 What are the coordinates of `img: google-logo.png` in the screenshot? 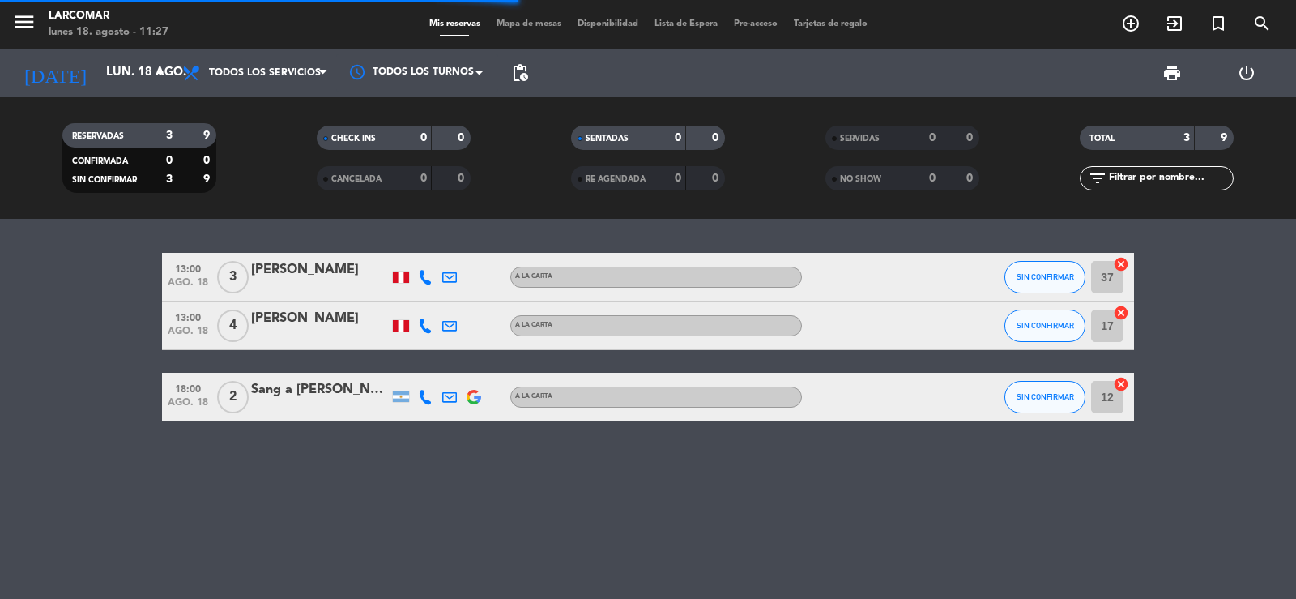 It's located at (474, 397).